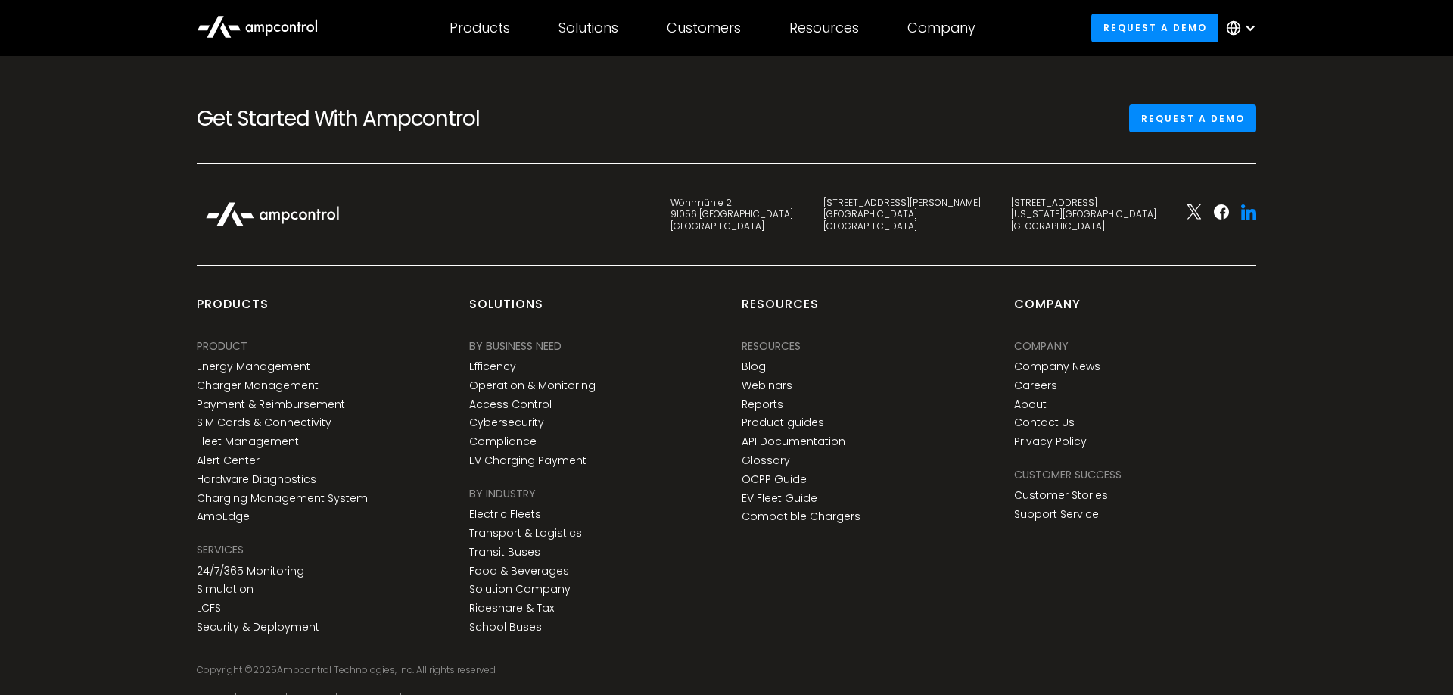 The height and width of the screenshot is (695, 1453). Describe the element at coordinates (1035, 385) in the screenshot. I see `a: Careers` at that location.